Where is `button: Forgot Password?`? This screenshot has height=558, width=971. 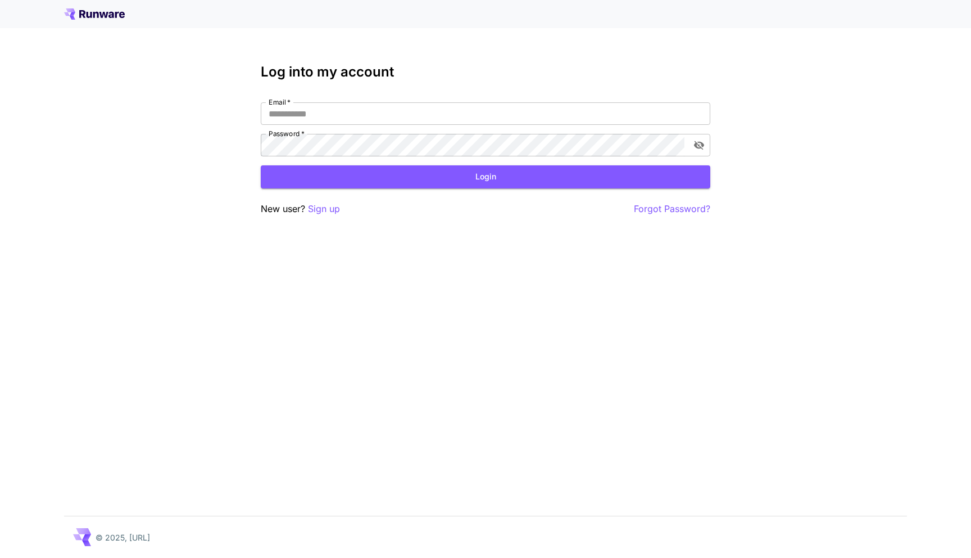
button: Forgot Password? is located at coordinates (672, 209).